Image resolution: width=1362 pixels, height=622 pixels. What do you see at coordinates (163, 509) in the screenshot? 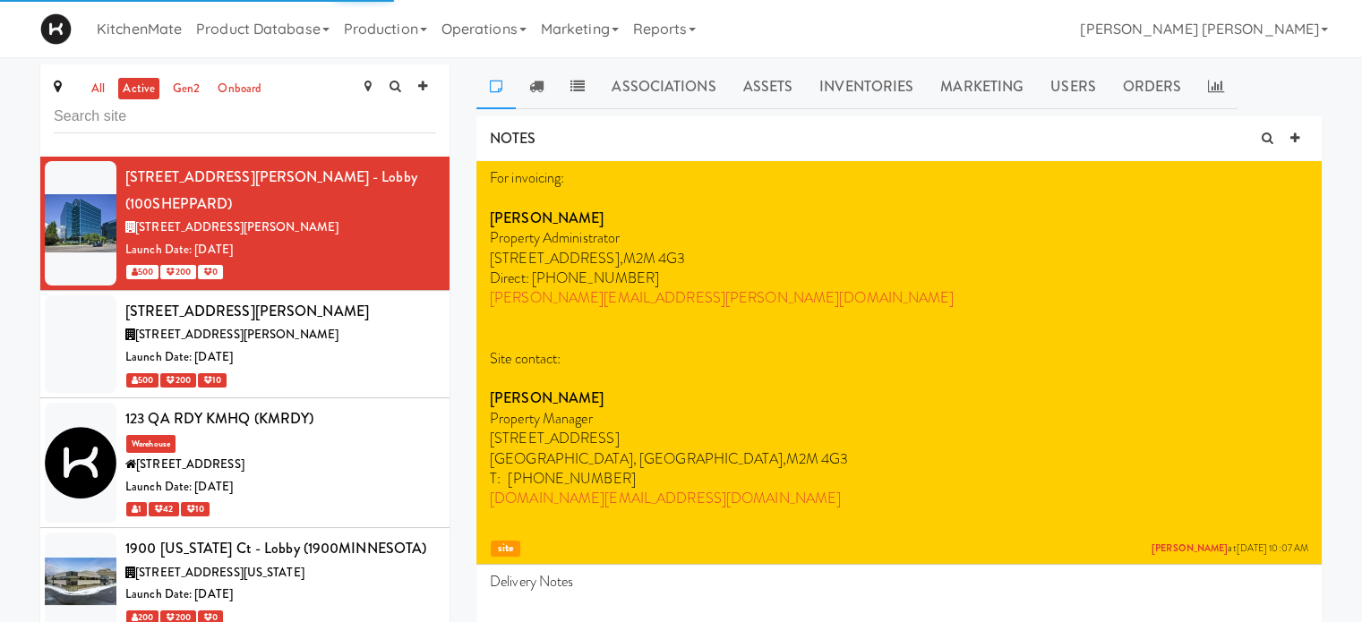
I see `span: 42` at bounding box center [163, 509].